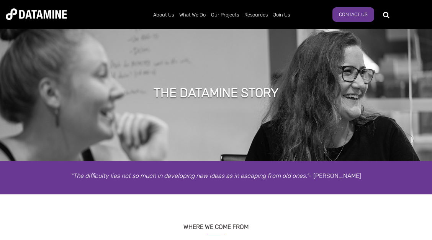 This screenshot has width=432, height=240. Describe the element at coordinates (353, 15) in the screenshot. I see `a: Contact Us` at that location.